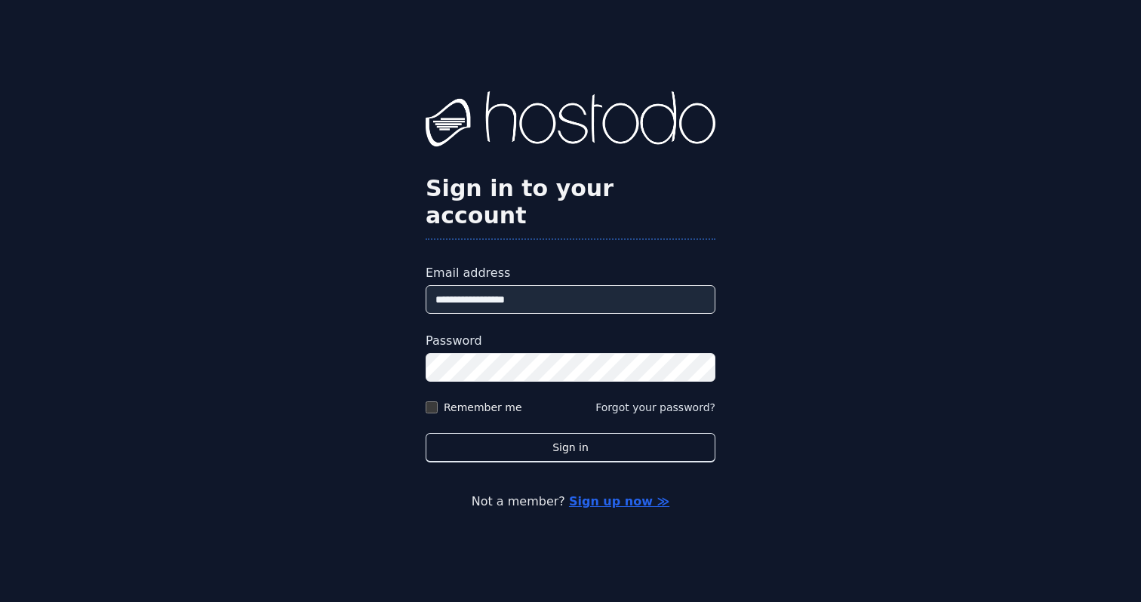 The width and height of the screenshot is (1141, 602). I want to click on button: Forgot your password?, so click(655, 407).